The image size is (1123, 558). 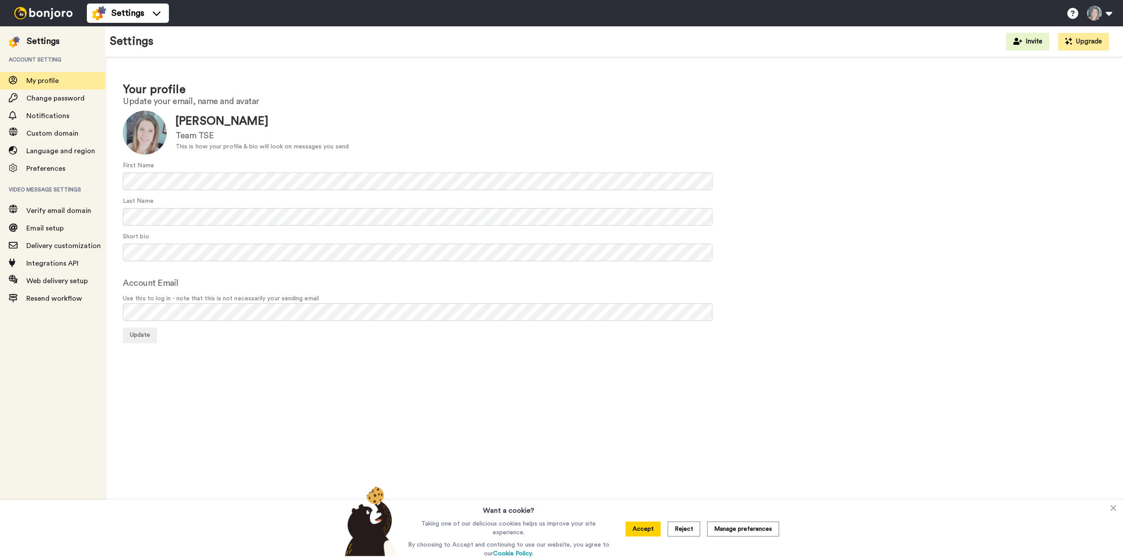 I want to click on a: Invite, so click(x=1028, y=42).